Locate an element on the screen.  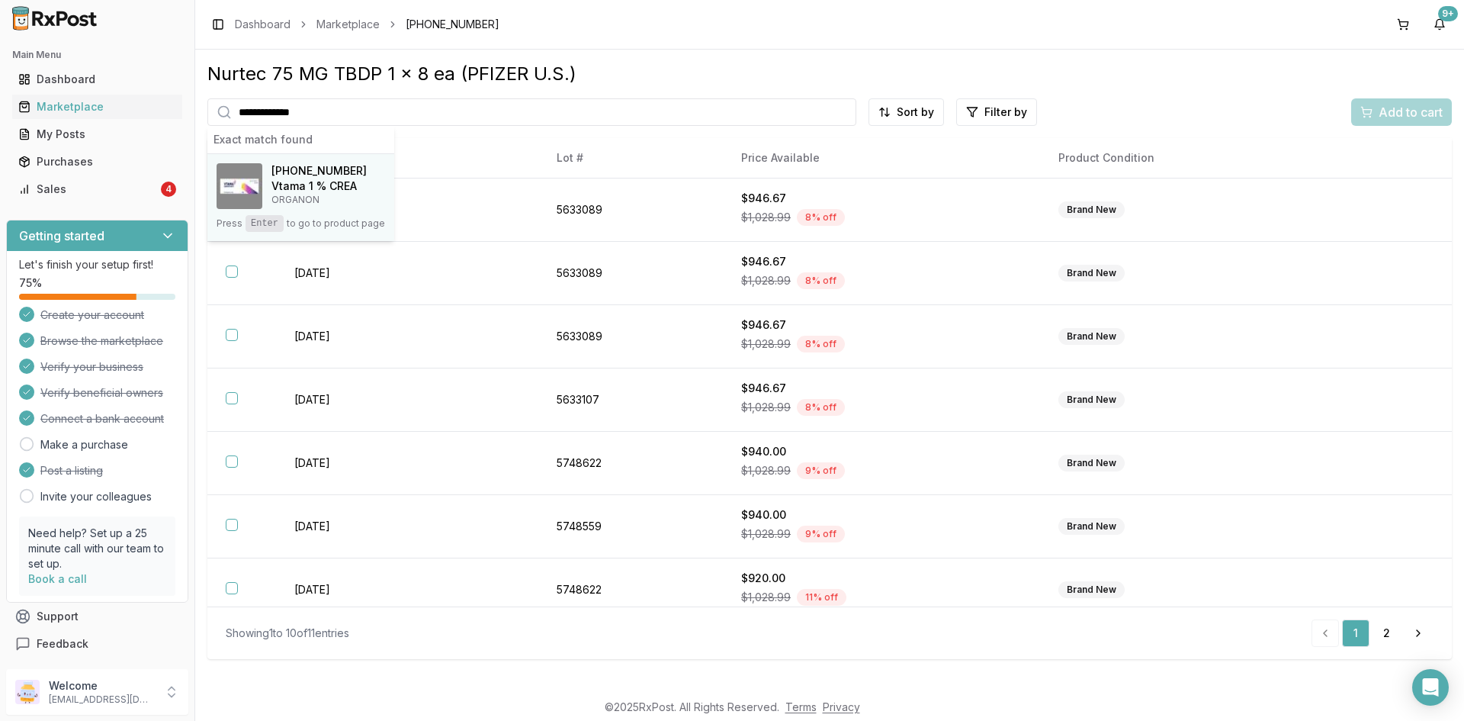
nav: breadcrumb is located at coordinates (367, 24).